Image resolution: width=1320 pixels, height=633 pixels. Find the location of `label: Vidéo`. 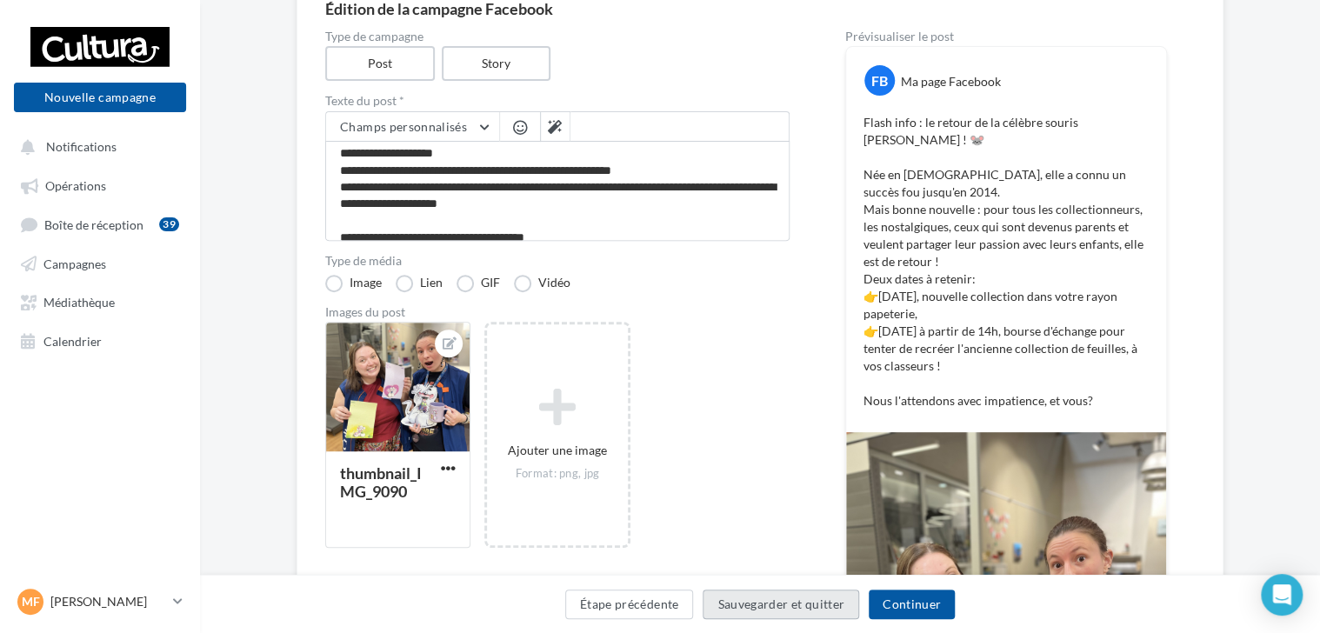

label: Vidéo is located at coordinates (542, 284).